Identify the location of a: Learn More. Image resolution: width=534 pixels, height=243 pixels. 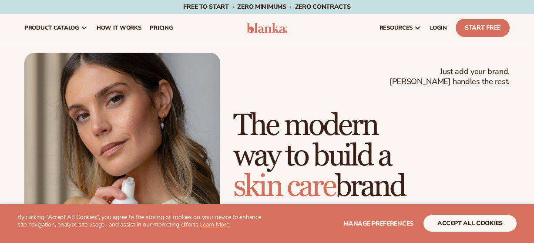
(214, 224).